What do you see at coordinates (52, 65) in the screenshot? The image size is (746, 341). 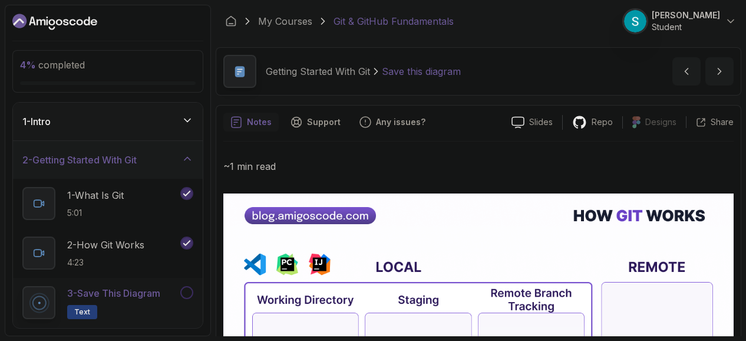 I see `span: completed` at bounding box center [52, 65].